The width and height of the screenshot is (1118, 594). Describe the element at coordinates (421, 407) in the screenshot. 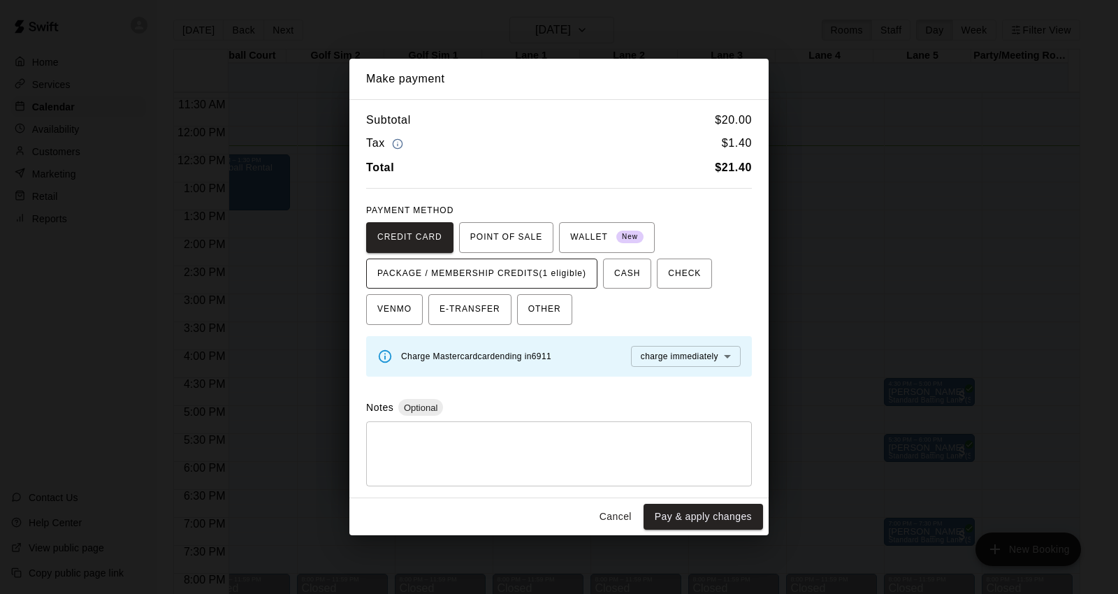

I see `span: Optional` at that location.